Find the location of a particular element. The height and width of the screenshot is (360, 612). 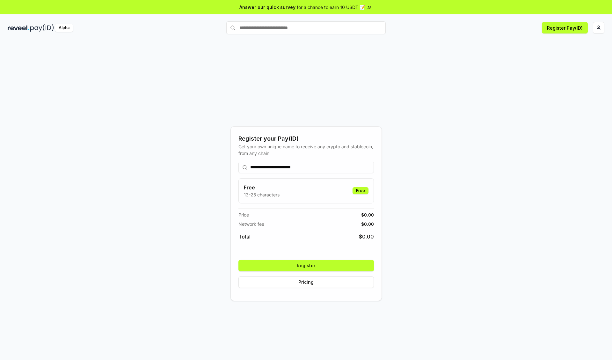

span: Answer our quick survey is located at coordinates (267, 7).